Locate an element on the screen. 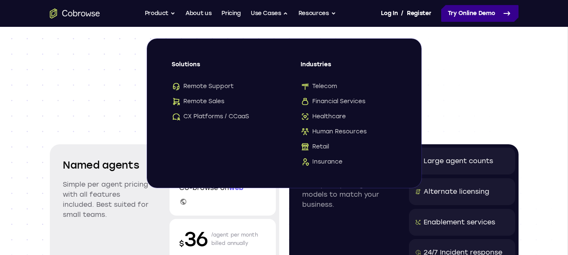 The height and width of the screenshot is (255, 568). img: Remote Support is located at coordinates (176, 86).